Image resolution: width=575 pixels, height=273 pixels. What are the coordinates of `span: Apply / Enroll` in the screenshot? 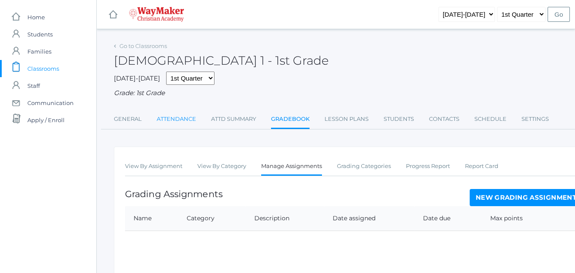 It's located at (46, 120).